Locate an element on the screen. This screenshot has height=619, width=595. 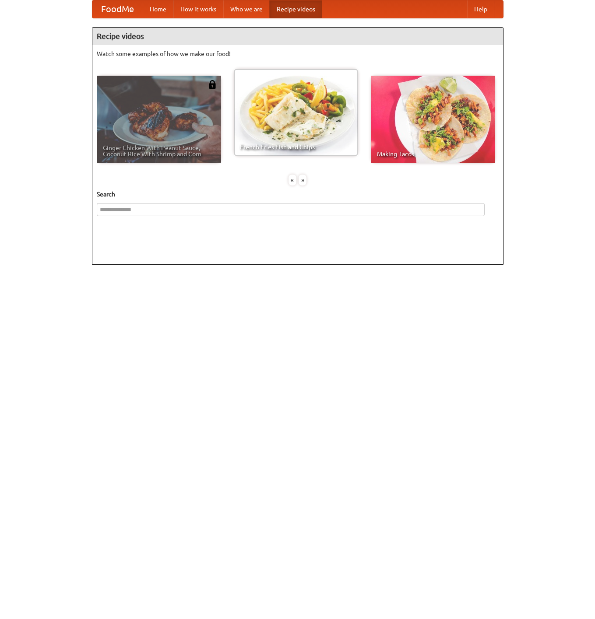
p: Watch some examples of how we make our food! is located at coordinates (298, 54).